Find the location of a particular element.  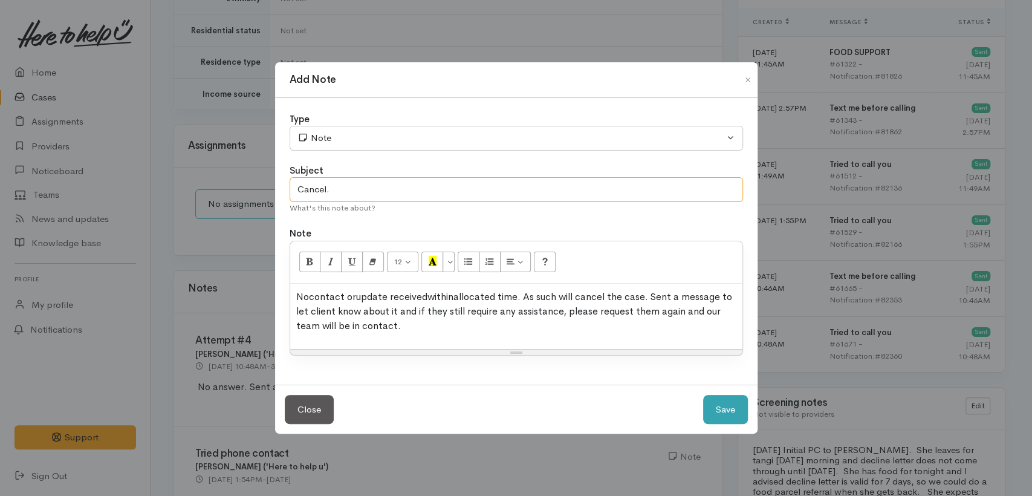

button: Ordered list (CTRL+SHIFT+NUM8) is located at coordinates (490, 262).